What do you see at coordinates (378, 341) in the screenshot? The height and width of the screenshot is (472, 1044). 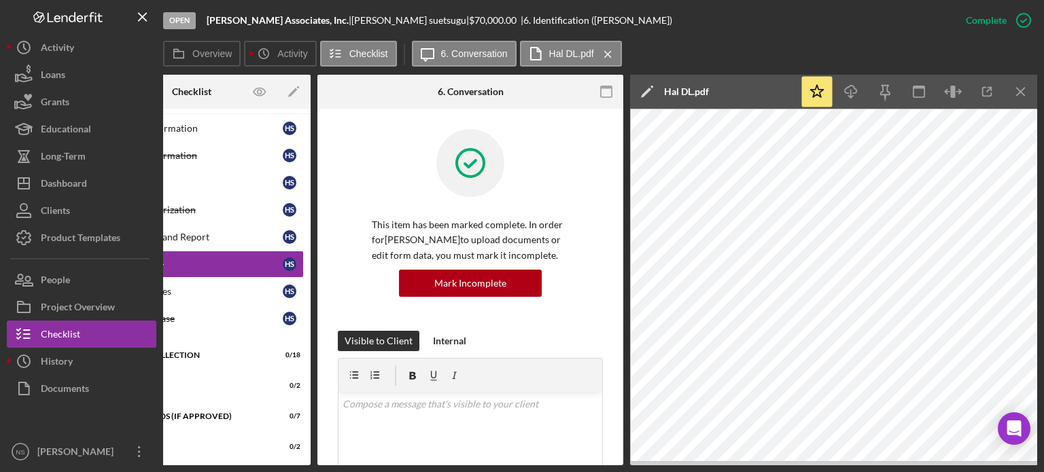 I see `button: Visible to Client` at bounding box center [378, 341].